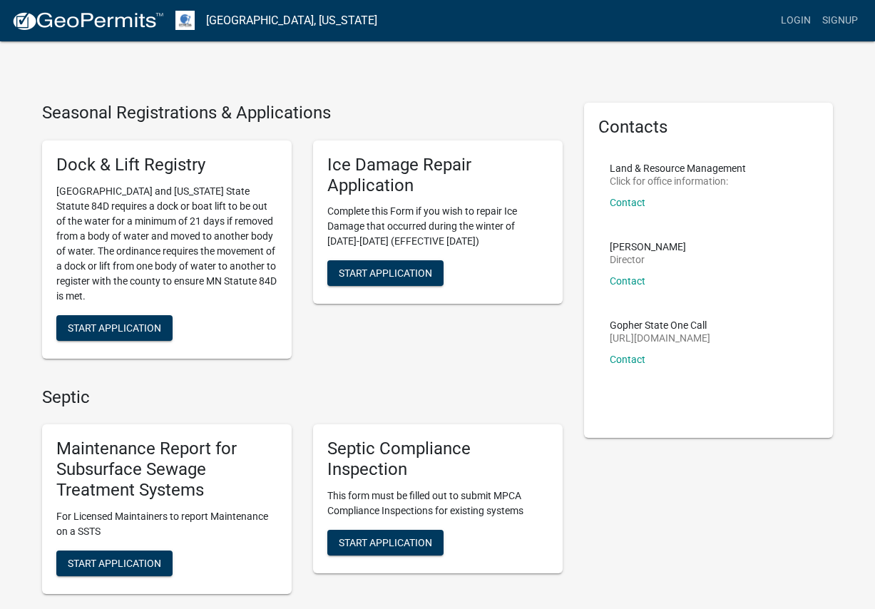 The height and width of the screenshot is (609, 875). I want to click on p: For Licensed Maintainers to report Maintenance on a SSTS, so click(167, 524).